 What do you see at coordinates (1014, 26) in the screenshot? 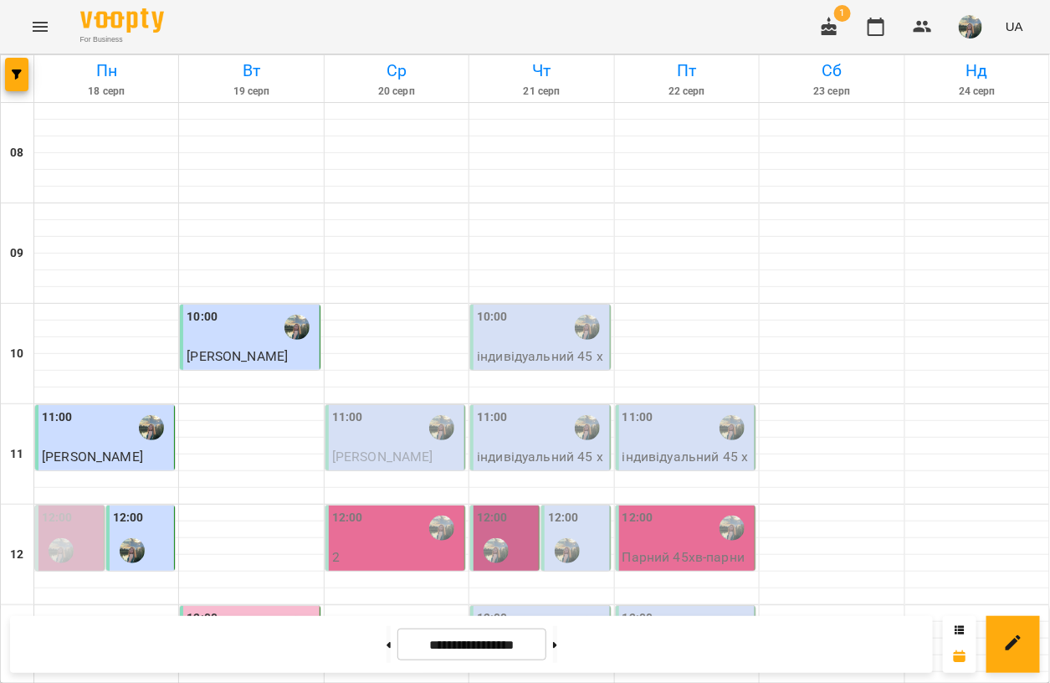
I see `span: UA` at bounding box center [1014, 26].